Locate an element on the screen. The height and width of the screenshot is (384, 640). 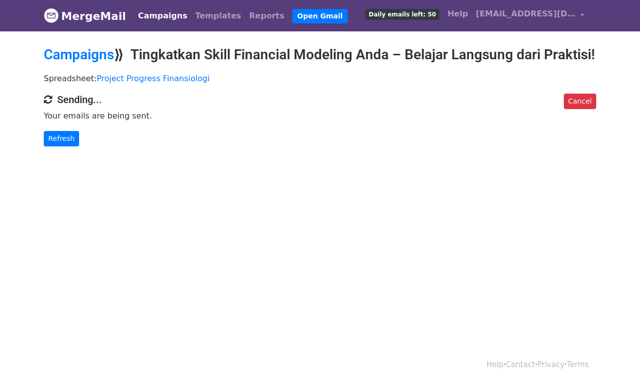
a: Contact is located at coordinates (521, 364).